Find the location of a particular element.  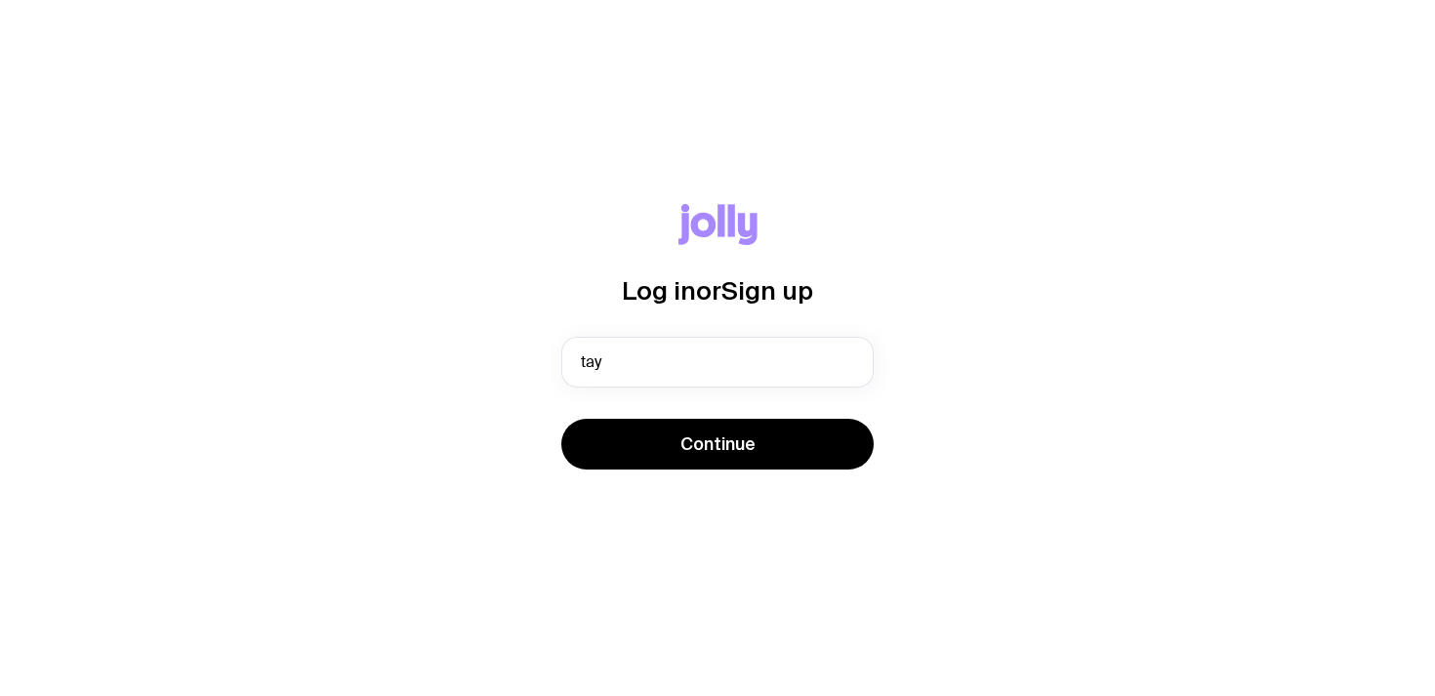

input: you@email.com is located at coordinates (718, 362).